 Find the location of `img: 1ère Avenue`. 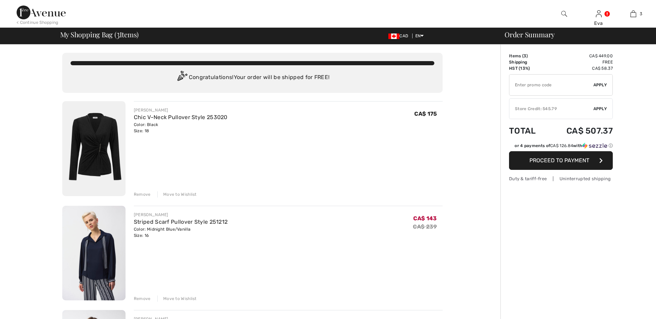

img: 1ère Avenue is located at coordinates (41, 12).